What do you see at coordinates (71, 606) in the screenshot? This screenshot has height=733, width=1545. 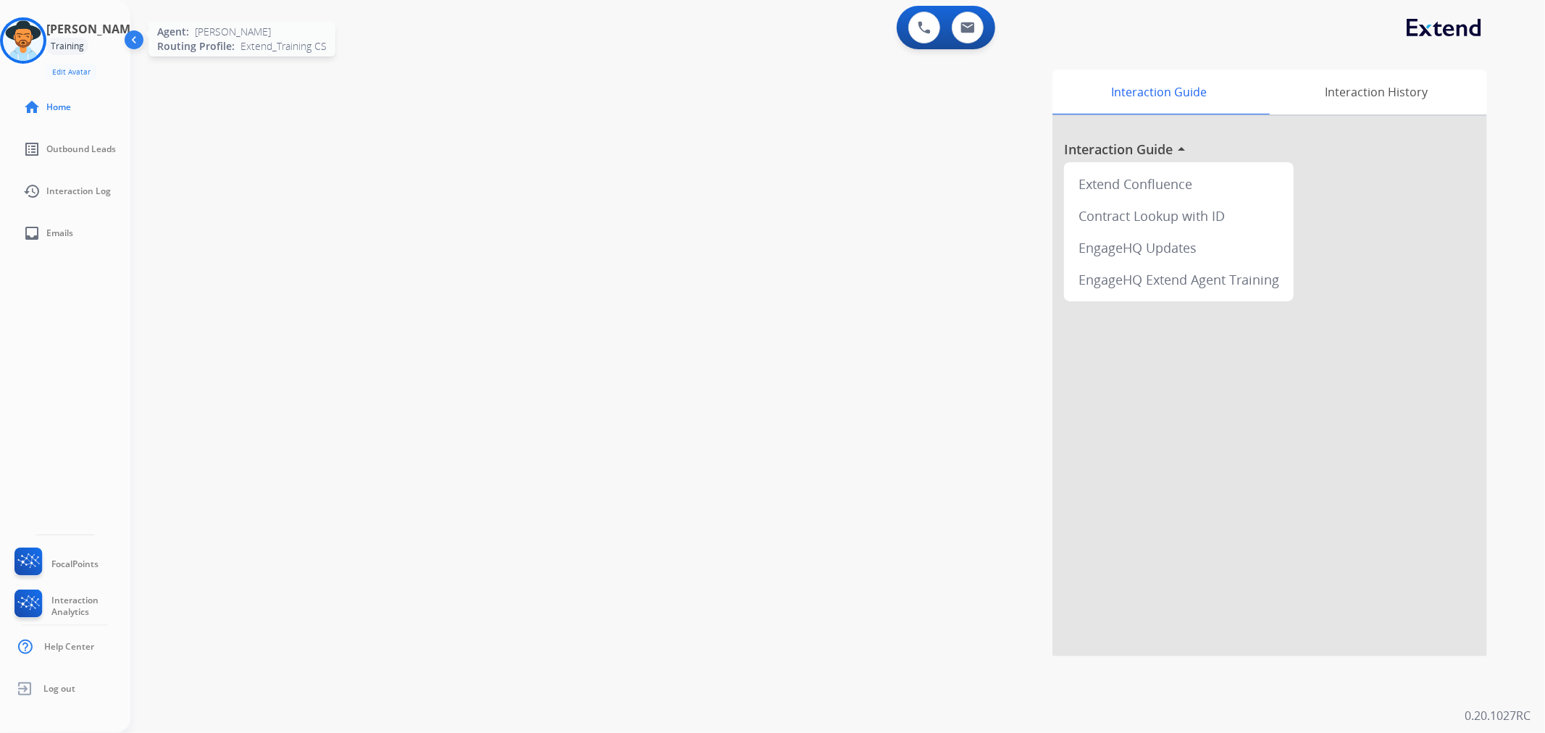 I see `a: Interaction Analytics` at bounding box center [71, 606].